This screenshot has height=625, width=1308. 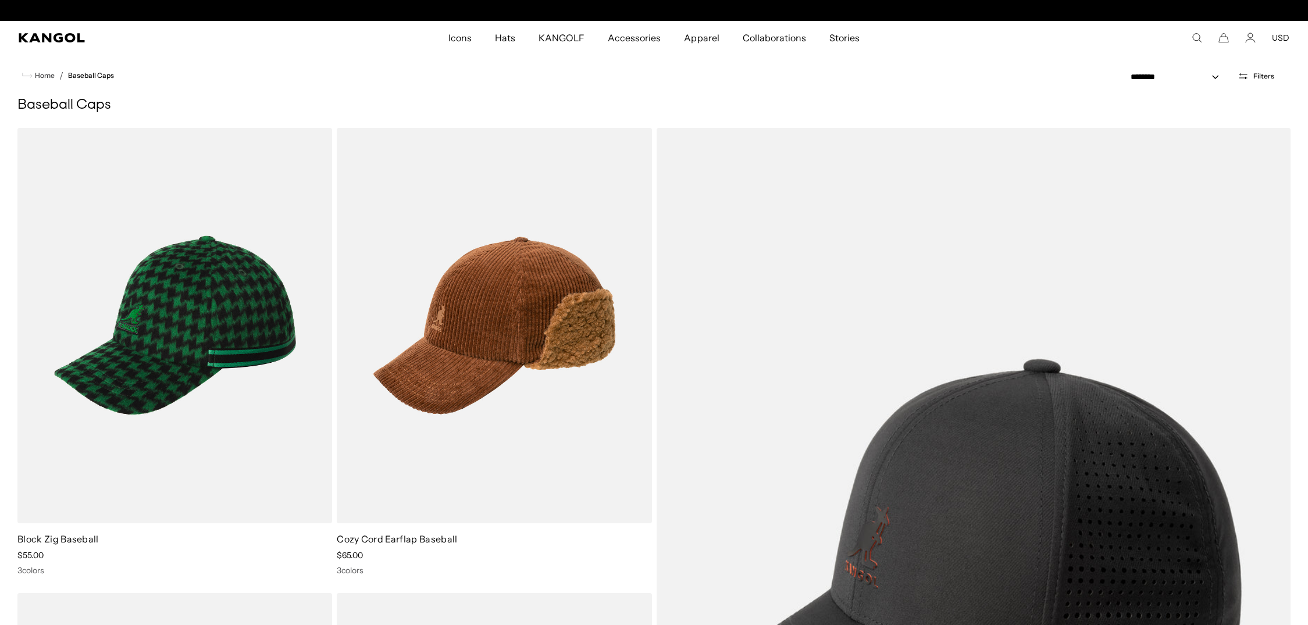 What do you see at coordinates (701, 38) in the screenshot?
I see `span: Apparel` at bounding box center [701, 38].